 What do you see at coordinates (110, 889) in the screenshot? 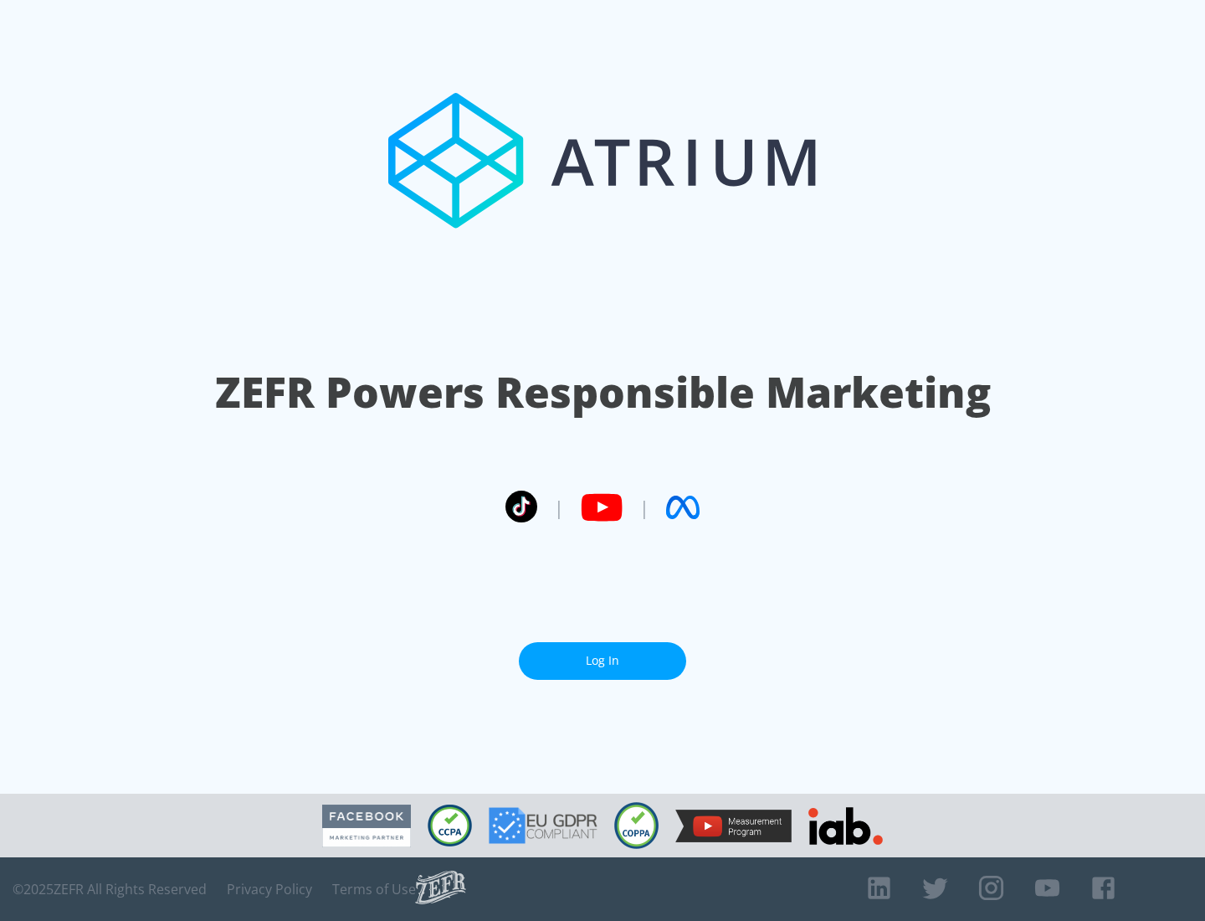
I see `span: © 2025 ZEFR All Rights Reserved` at bounding box center [110, 889].